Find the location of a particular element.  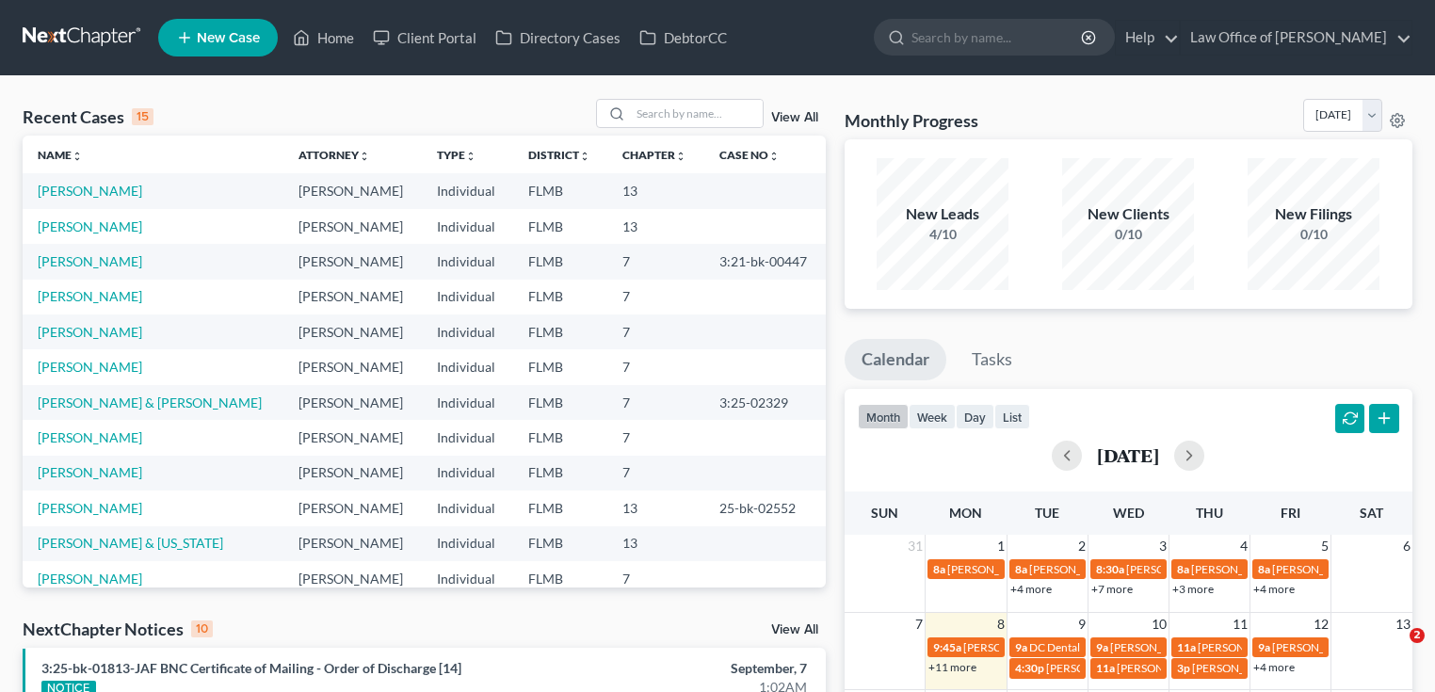

span: 9 is located at coordinates (1082, 624).